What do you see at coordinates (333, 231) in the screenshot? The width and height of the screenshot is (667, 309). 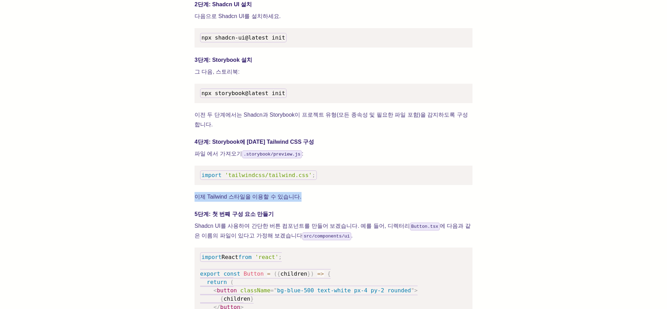 I see `font: 에 다음과 같은 이름의 파일이 있다고 가정해 보겠습니다` at bounding box center [333, 231].